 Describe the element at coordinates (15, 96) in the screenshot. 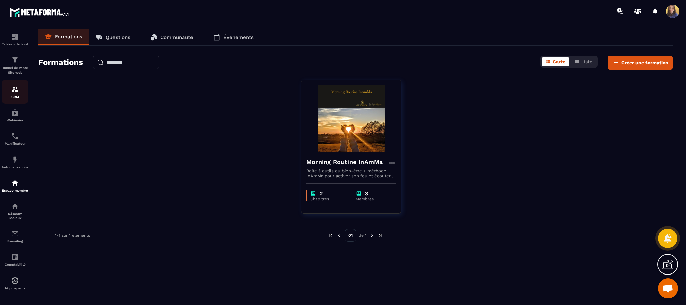

I see `p: CRM` at that location.